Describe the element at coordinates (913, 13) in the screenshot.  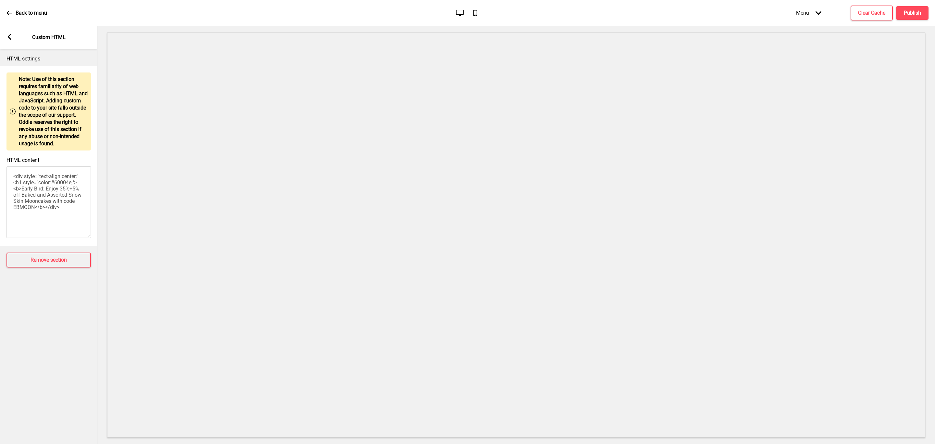
I see `h4: Publish` at that location.